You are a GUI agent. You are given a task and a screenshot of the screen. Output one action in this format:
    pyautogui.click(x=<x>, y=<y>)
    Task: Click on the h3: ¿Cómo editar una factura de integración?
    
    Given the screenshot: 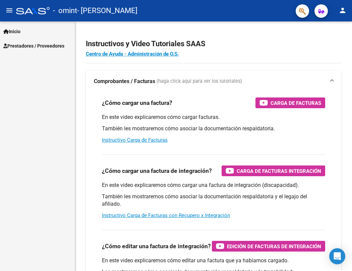 What is the action you would take?
    pyautogui.click(x=156, y=247)
    